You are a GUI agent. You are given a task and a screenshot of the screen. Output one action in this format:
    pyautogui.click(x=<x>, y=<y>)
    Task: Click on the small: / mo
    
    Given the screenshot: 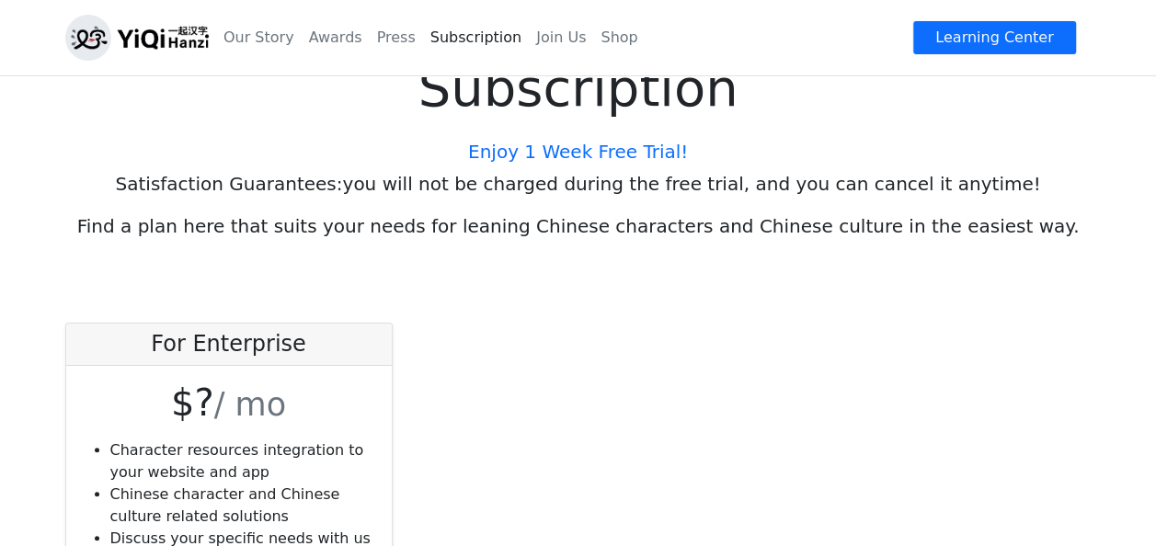 What is the action you would take?
    pyautogui.click(x=250, y=405)
    